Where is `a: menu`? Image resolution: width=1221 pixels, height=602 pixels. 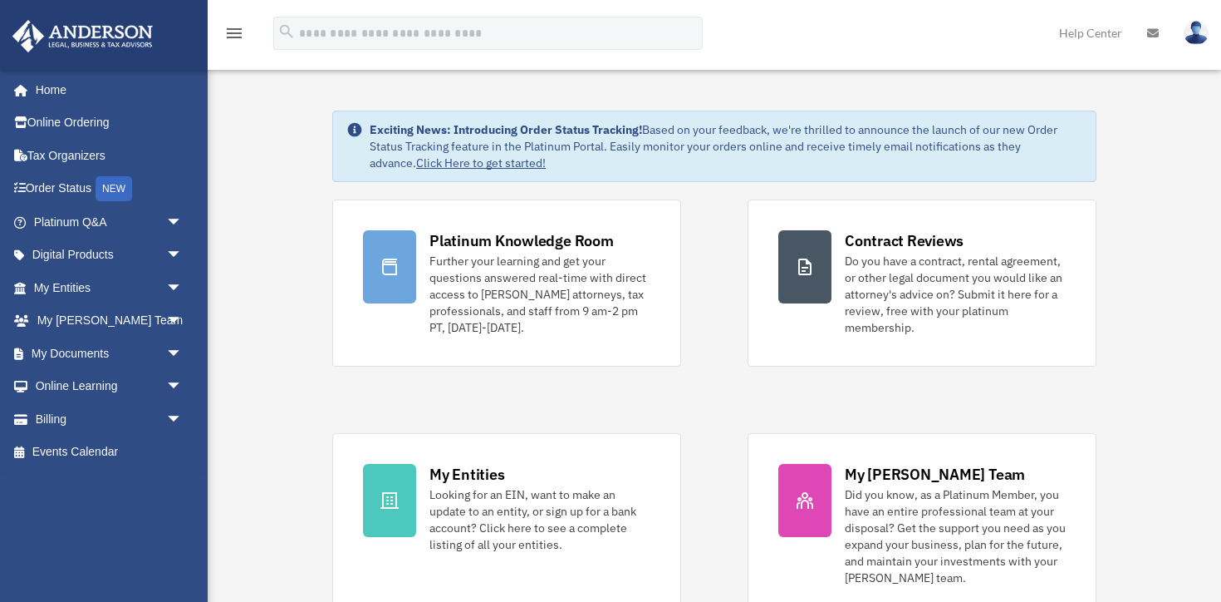 a: menu is located at coordinates (234, 36).